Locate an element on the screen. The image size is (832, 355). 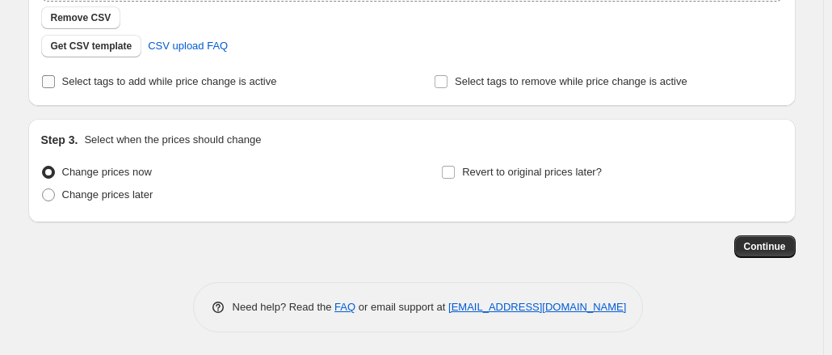
button: Continue is located at coordinates (765, 246).